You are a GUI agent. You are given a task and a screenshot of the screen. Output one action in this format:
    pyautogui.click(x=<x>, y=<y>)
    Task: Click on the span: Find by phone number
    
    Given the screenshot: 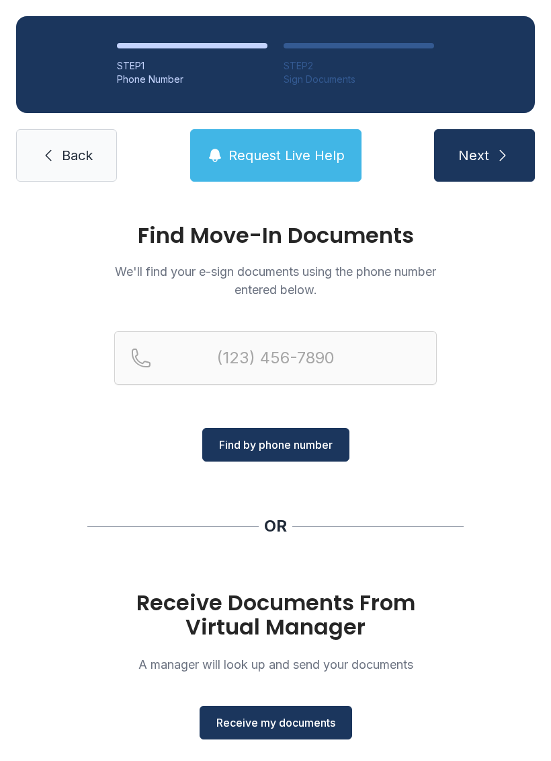 What is the action you would take?
    pyautogui.click(x=276, y=445)
    